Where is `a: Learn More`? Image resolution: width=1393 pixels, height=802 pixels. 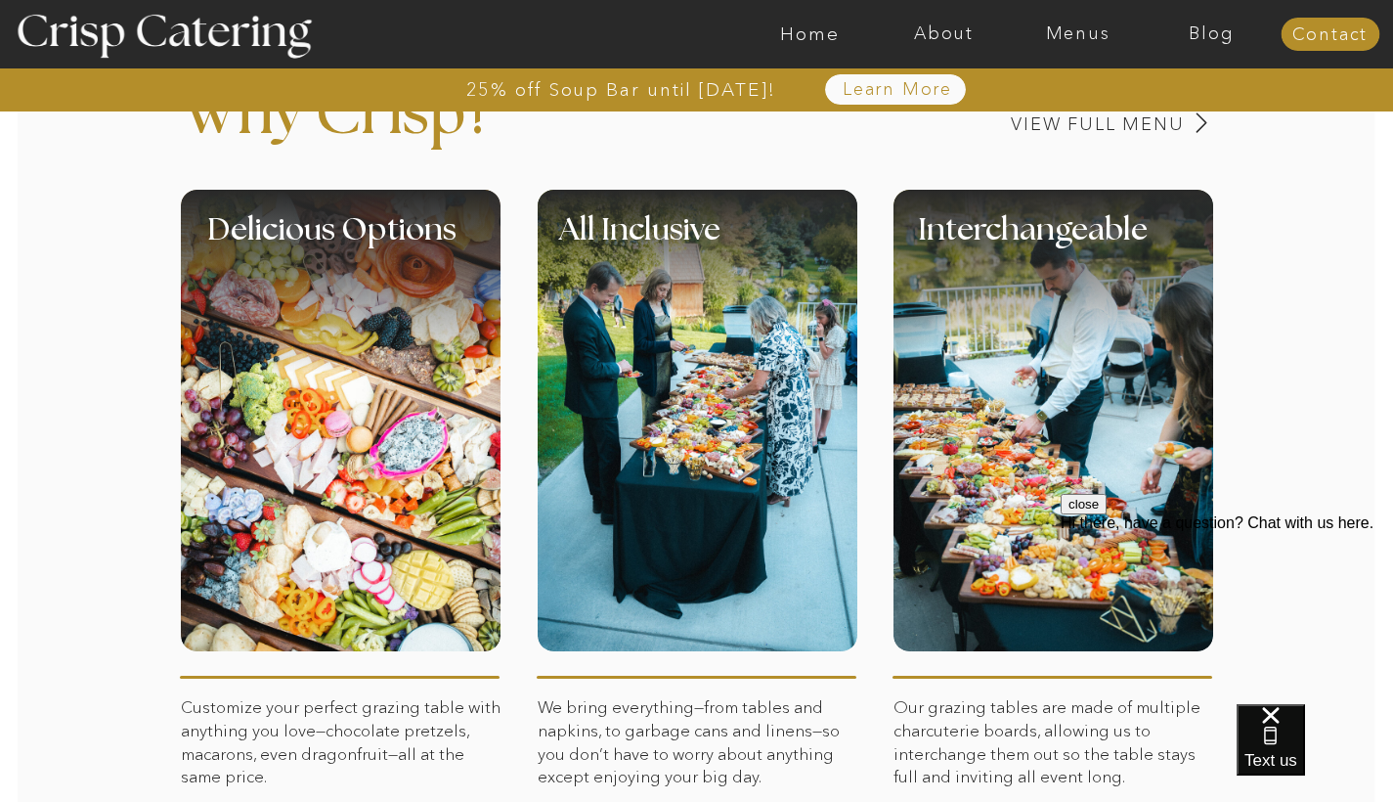
a: Learn More is located at coordinates (897, 90).